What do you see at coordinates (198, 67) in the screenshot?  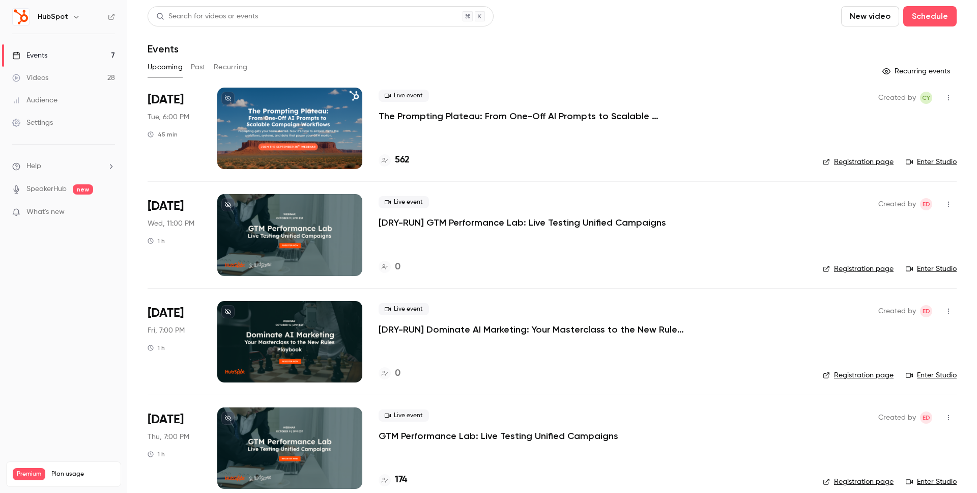 I see `button: Past` at bounding box center [198, 67].